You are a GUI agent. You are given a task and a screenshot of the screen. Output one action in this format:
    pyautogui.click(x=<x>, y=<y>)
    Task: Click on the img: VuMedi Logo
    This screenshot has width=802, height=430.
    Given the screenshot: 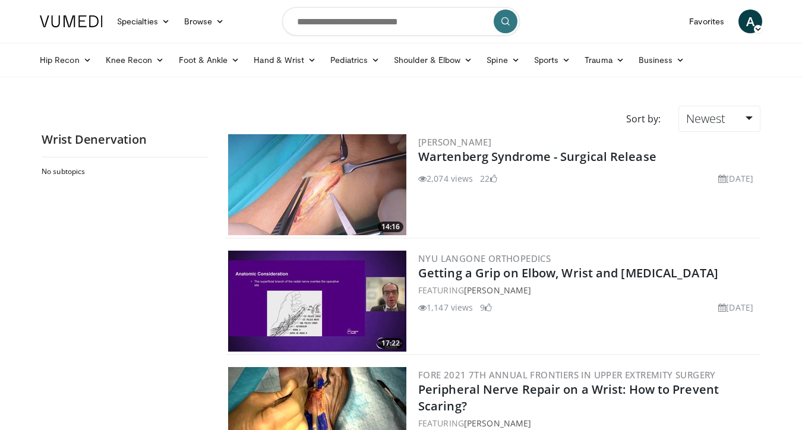 What is the action you would take?
    pyautogui.click(x=71, y=21)
    